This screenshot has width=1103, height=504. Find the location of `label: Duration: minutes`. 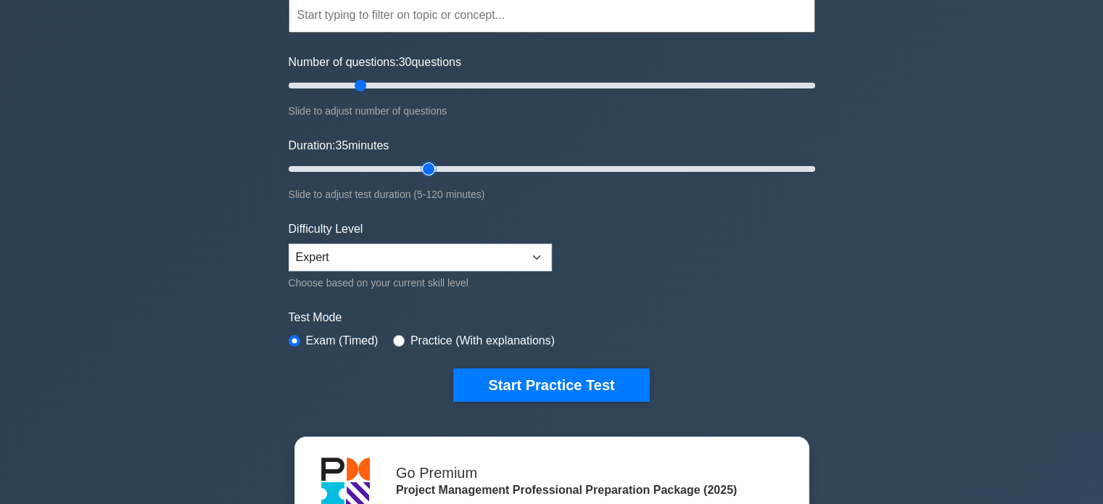

label: Duration: minutes is located at coordinates (339, 146).